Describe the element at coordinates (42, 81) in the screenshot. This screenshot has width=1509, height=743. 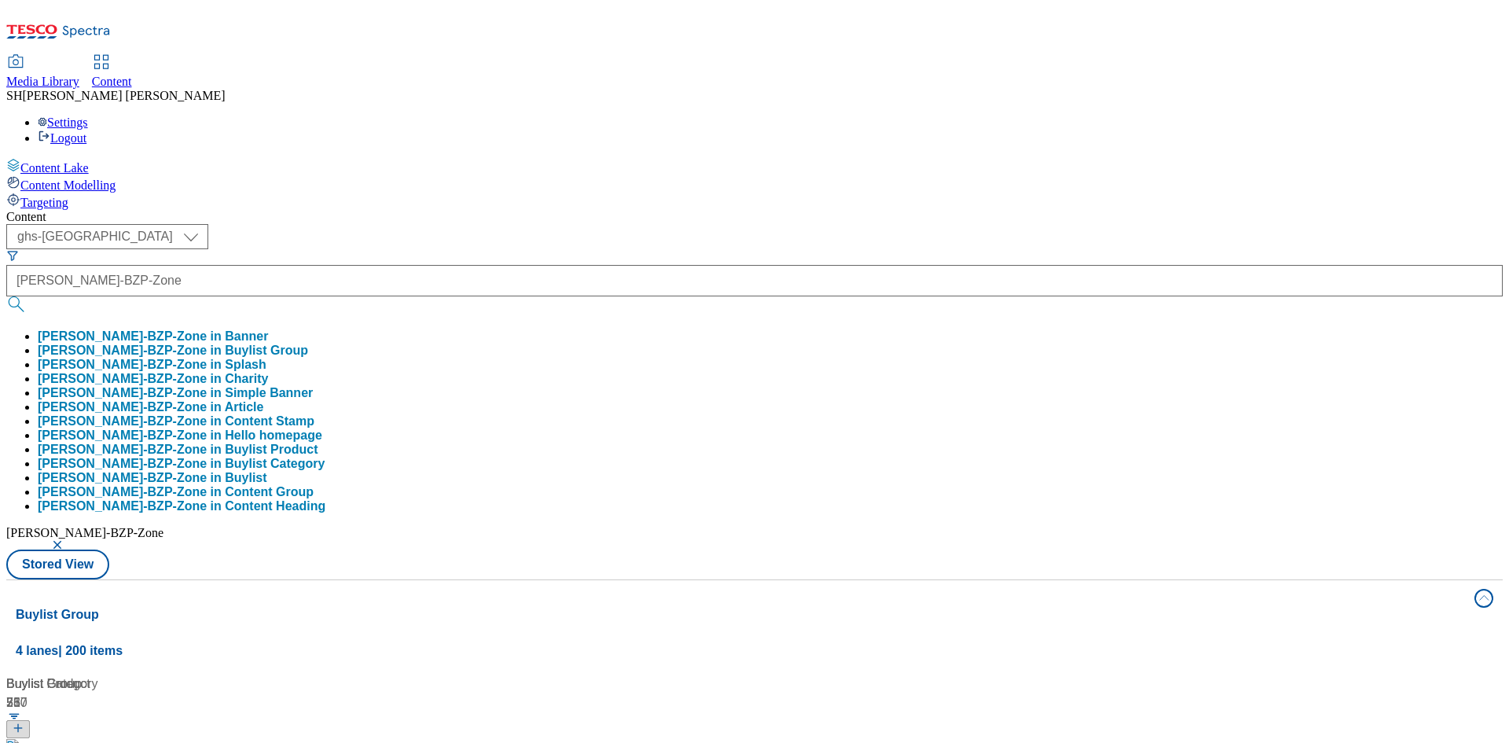
I see `span: Media Library` at that location.